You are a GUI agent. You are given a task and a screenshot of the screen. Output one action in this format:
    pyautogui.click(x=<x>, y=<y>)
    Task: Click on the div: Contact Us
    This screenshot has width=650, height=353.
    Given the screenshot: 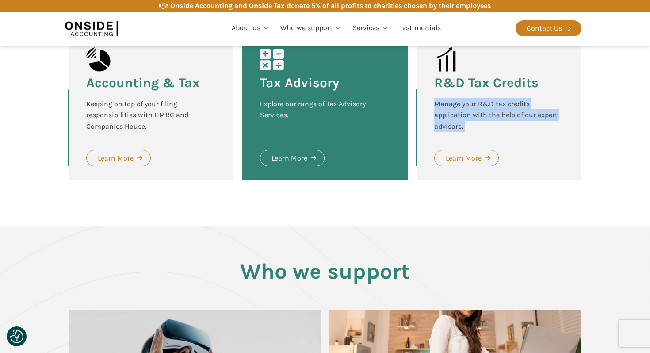 What is the action you would take?
    pyautogui.click(x=544, y=28)
    